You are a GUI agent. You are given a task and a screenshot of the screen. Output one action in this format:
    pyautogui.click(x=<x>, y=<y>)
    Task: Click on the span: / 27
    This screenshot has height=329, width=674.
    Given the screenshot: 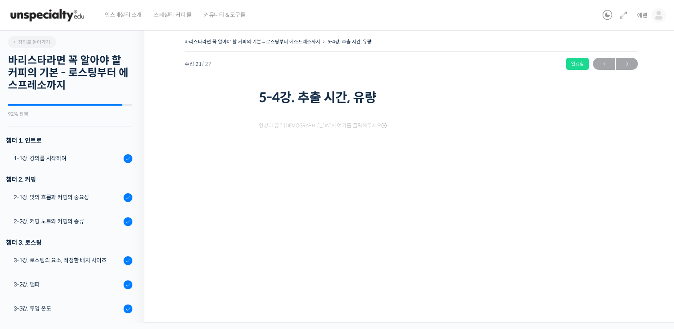 What is the action you would take?
    pyautogui.click(x=207, y=64)
    